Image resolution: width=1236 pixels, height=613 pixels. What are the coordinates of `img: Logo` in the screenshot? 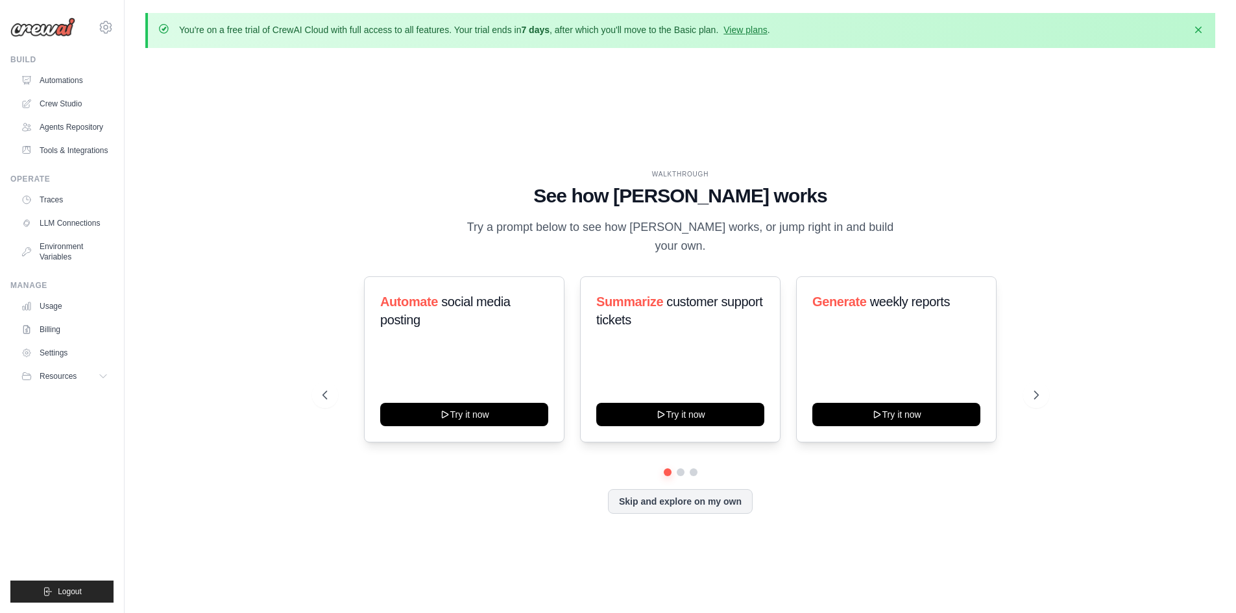 It's located at (43, 27).